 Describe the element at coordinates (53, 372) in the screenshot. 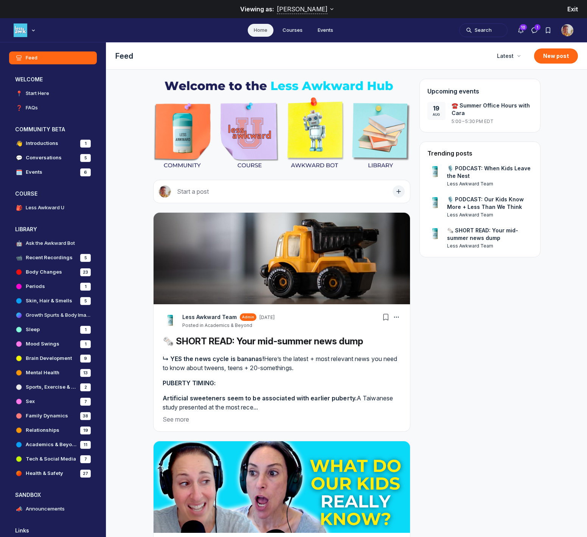

I see `a: Mental Health13` at that location.